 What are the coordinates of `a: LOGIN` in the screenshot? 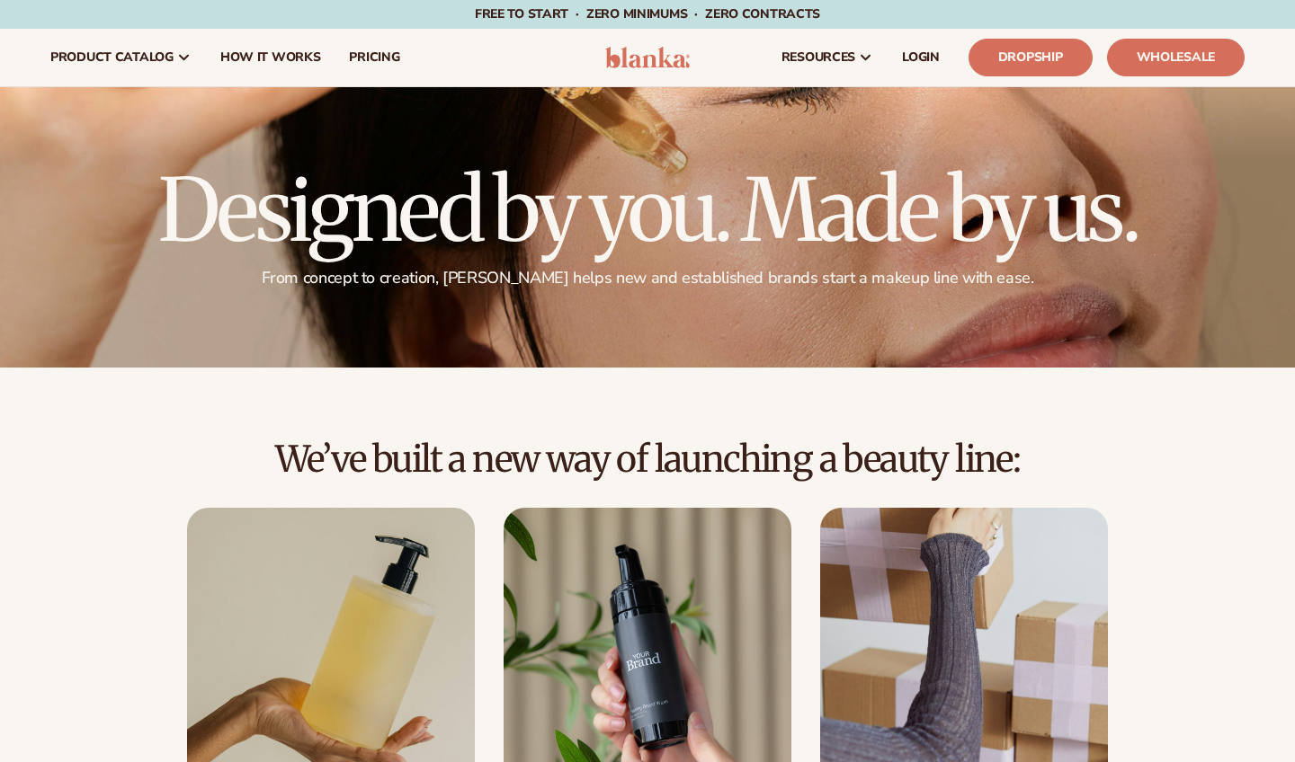 It's located at (921, 58).